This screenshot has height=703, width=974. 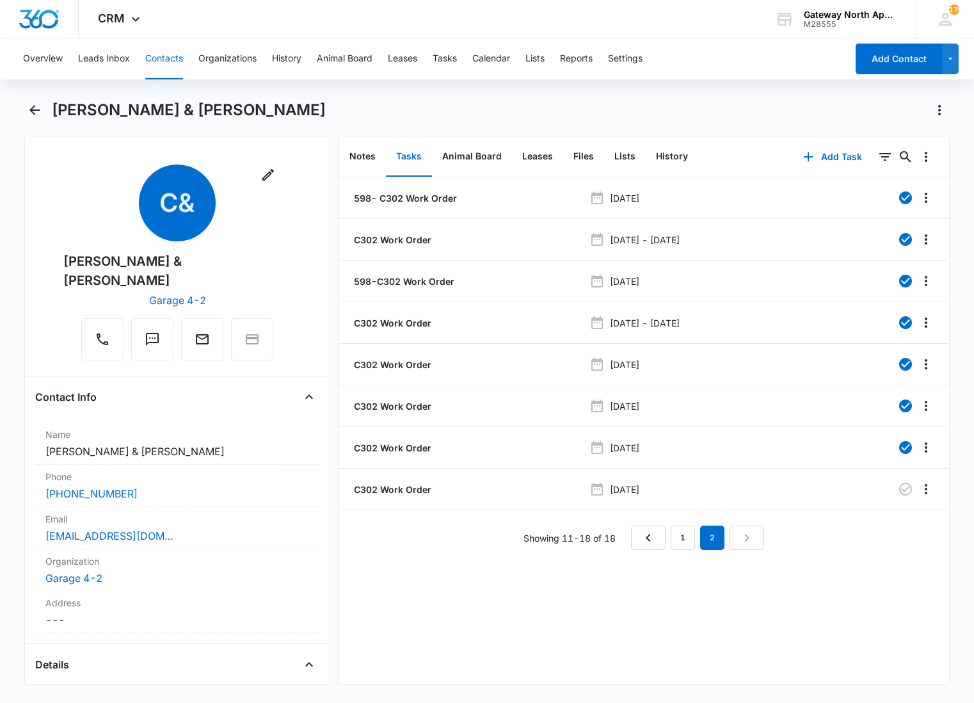 What do you see at coordinates (851, 24) in the screenshot?
I see `div: account id` at bounding box center [851, 24].